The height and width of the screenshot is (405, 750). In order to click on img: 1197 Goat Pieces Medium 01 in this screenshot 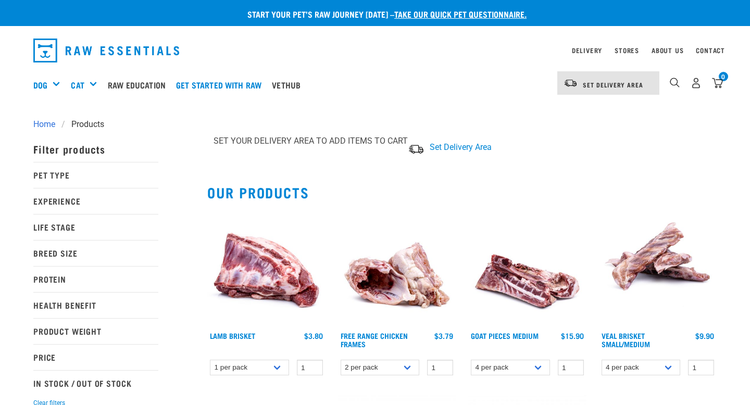, I will do `click(527, 267)`.